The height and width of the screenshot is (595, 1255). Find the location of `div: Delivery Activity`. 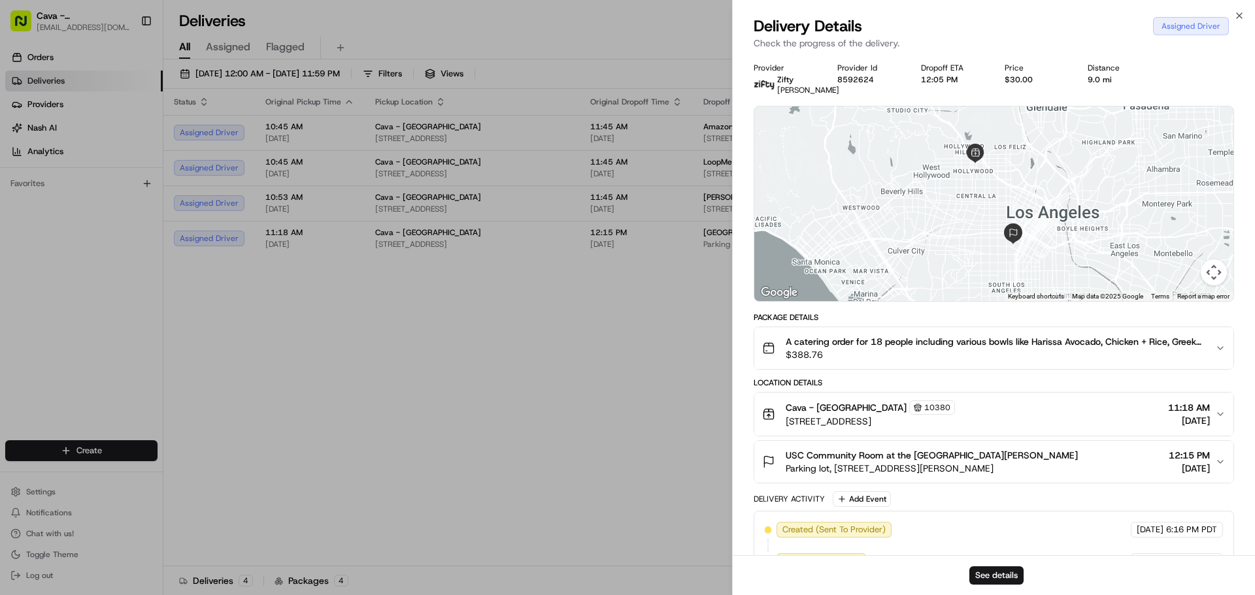

div: Delivery Activity is located at coordinates (789, 499).